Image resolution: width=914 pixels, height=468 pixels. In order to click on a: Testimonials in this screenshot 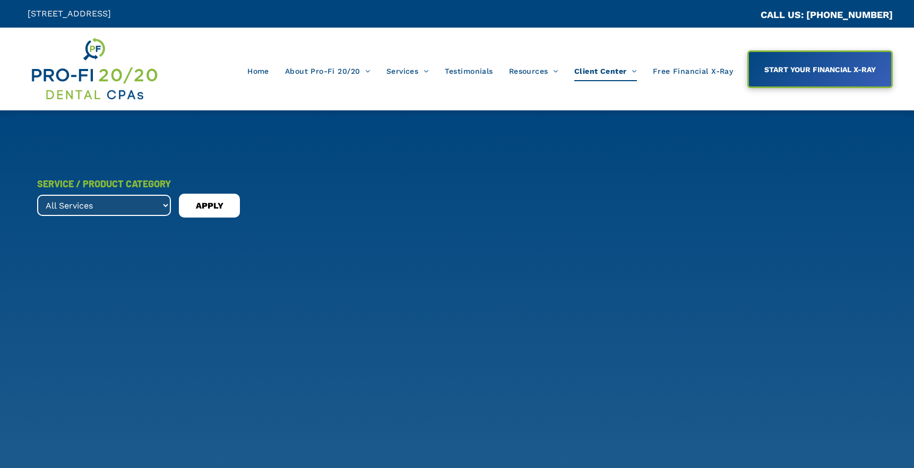, I will do `click(469, 71)`.